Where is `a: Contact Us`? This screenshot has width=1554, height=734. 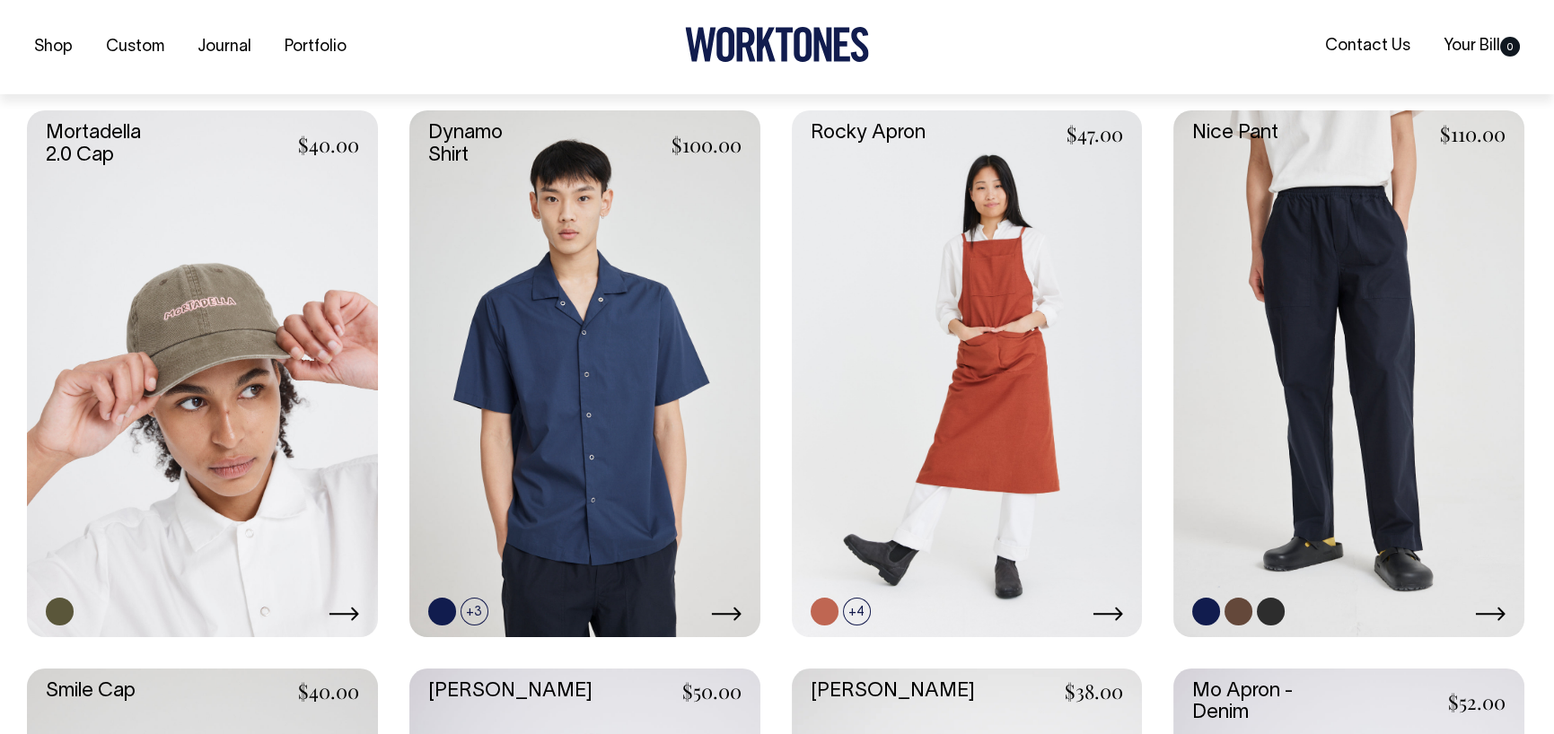
a: Contact Us is located at coordinates (1367, 46).